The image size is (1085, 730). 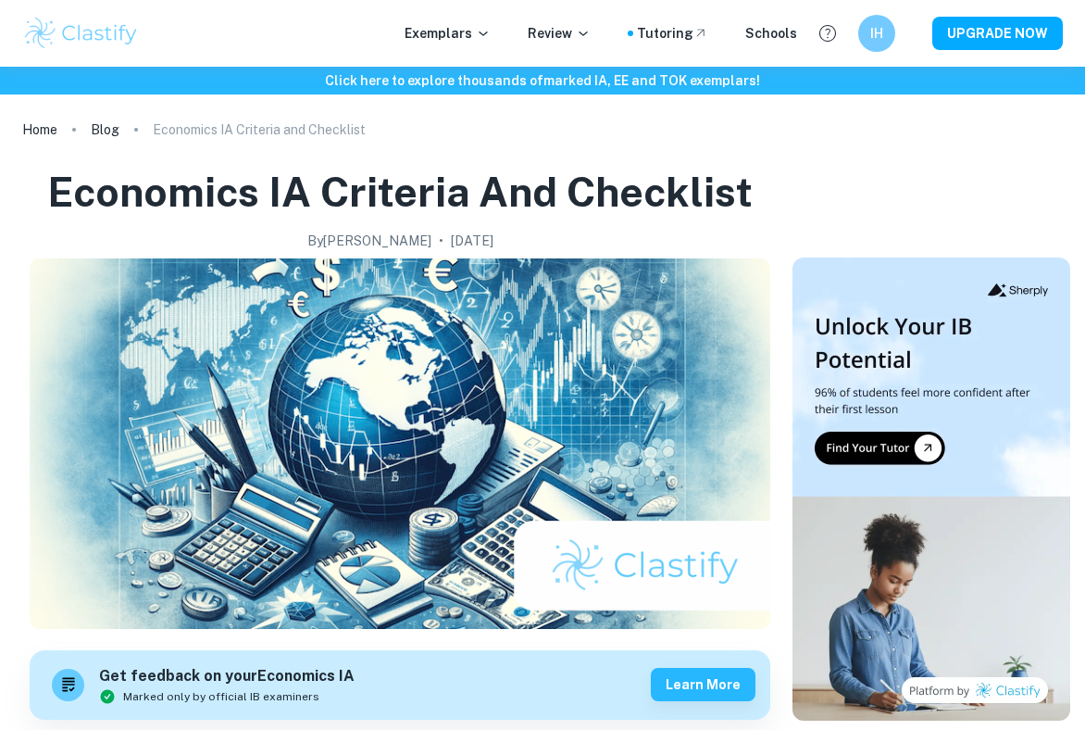 What do you see at coordinates (828, 33) in the screenshot?
I see `button: Help and Feedback` at bounding box center [828, 33].